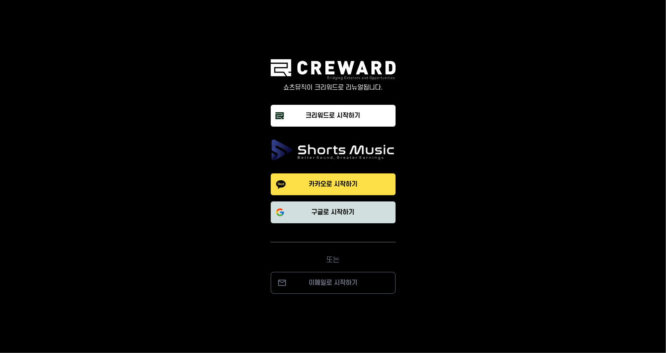 This screenshot has height=353, width=666. I want to click on button: 이메일로 시작하기, so click(333, 283).